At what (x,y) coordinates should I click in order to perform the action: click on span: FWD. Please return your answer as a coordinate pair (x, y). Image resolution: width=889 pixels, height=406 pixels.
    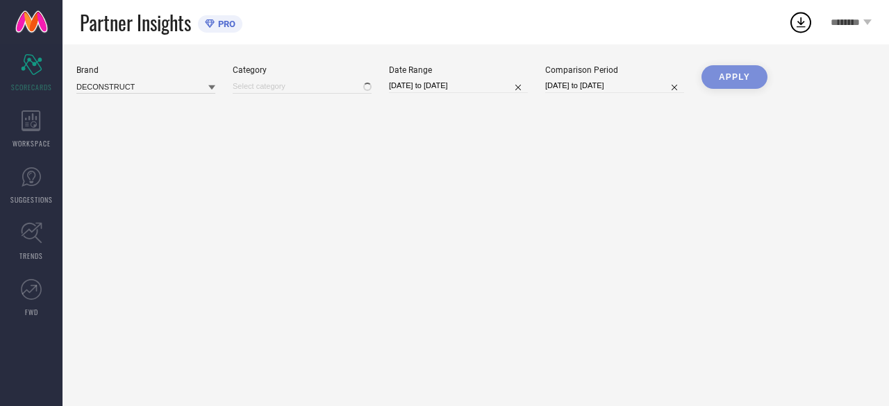
    Looking at the image, I should click on (31, 312).